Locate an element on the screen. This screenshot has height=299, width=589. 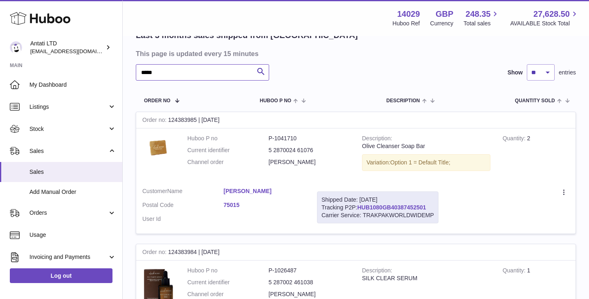
span: My Dashboard is located at coordinates (73, 85).